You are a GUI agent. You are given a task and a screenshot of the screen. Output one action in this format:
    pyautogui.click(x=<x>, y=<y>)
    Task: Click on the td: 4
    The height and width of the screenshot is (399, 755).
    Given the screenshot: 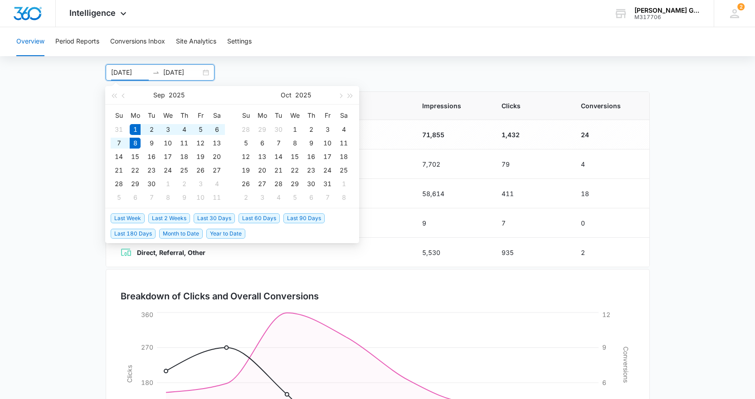 What is the action you would take?
    pyautogui.click(x=609, y=164)
    